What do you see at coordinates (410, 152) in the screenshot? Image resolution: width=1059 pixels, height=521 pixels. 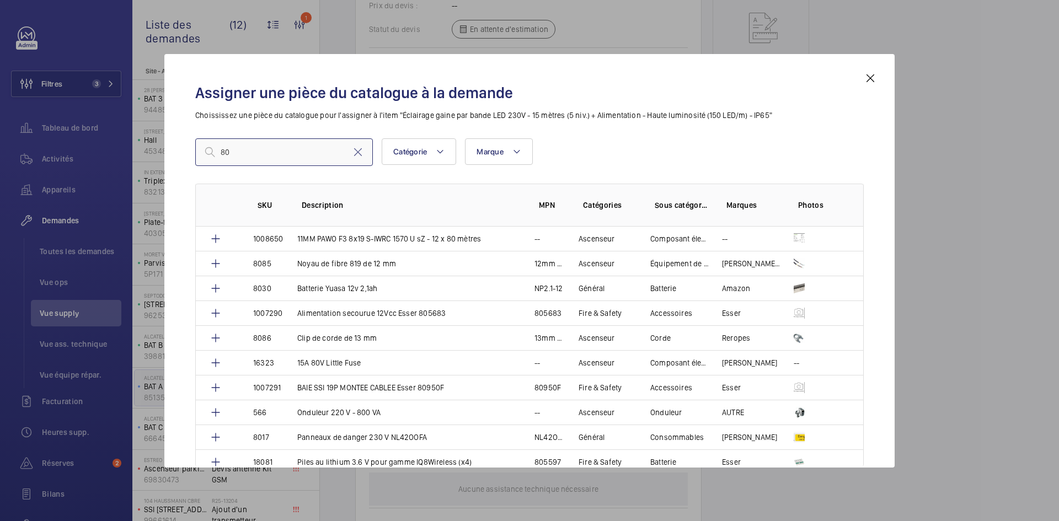 I see `span: Catégorie` at bounding box center [410, 152].